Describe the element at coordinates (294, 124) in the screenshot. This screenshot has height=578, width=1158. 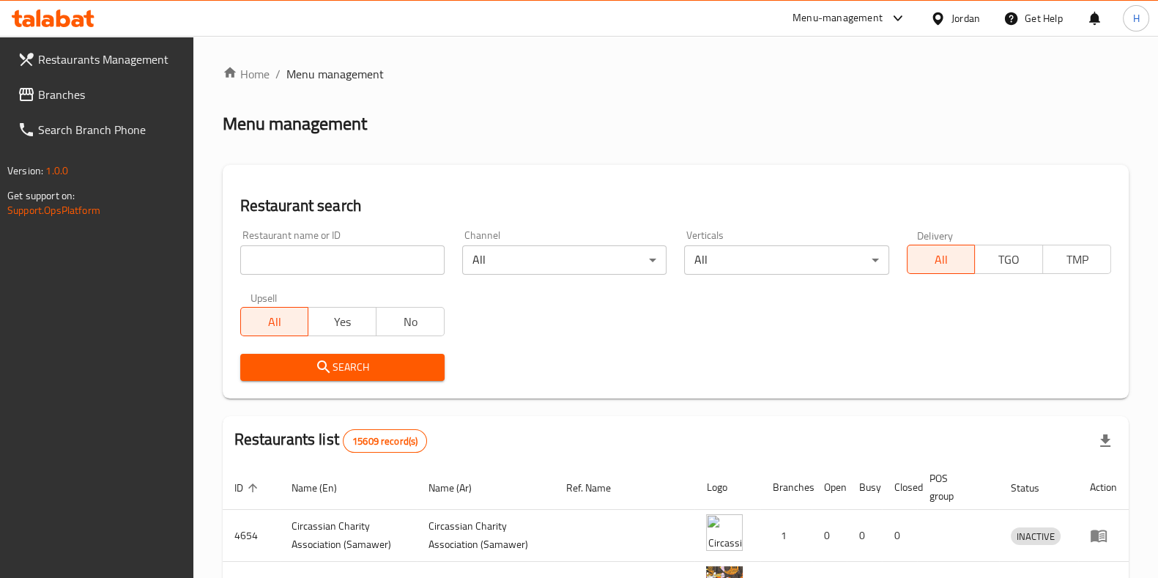
I see `h2: Menu management` at that location.